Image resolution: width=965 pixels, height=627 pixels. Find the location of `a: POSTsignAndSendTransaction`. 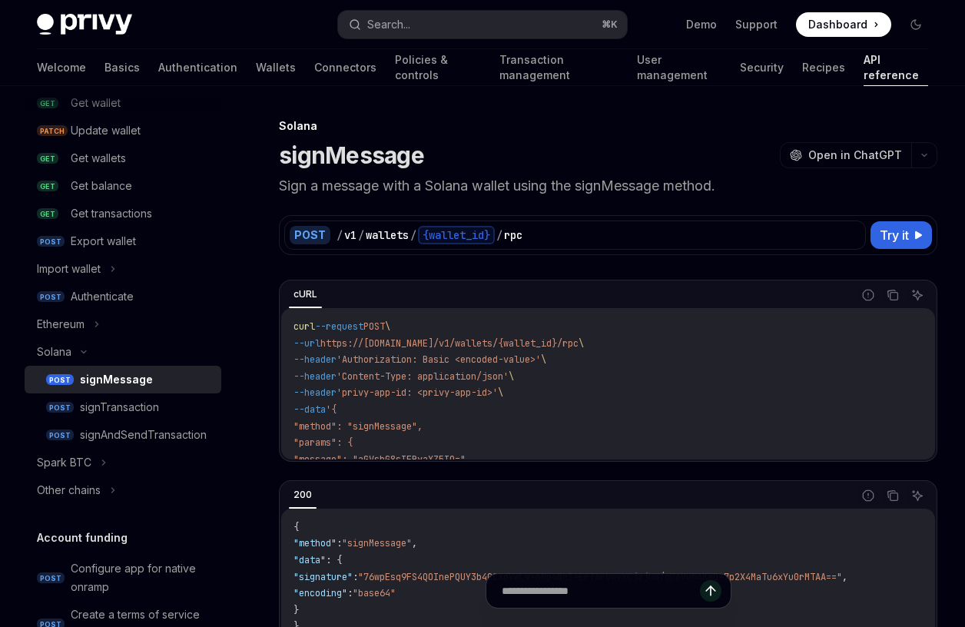

a: POSTsignAndSendTransaction is located at coordinates (123, 435).